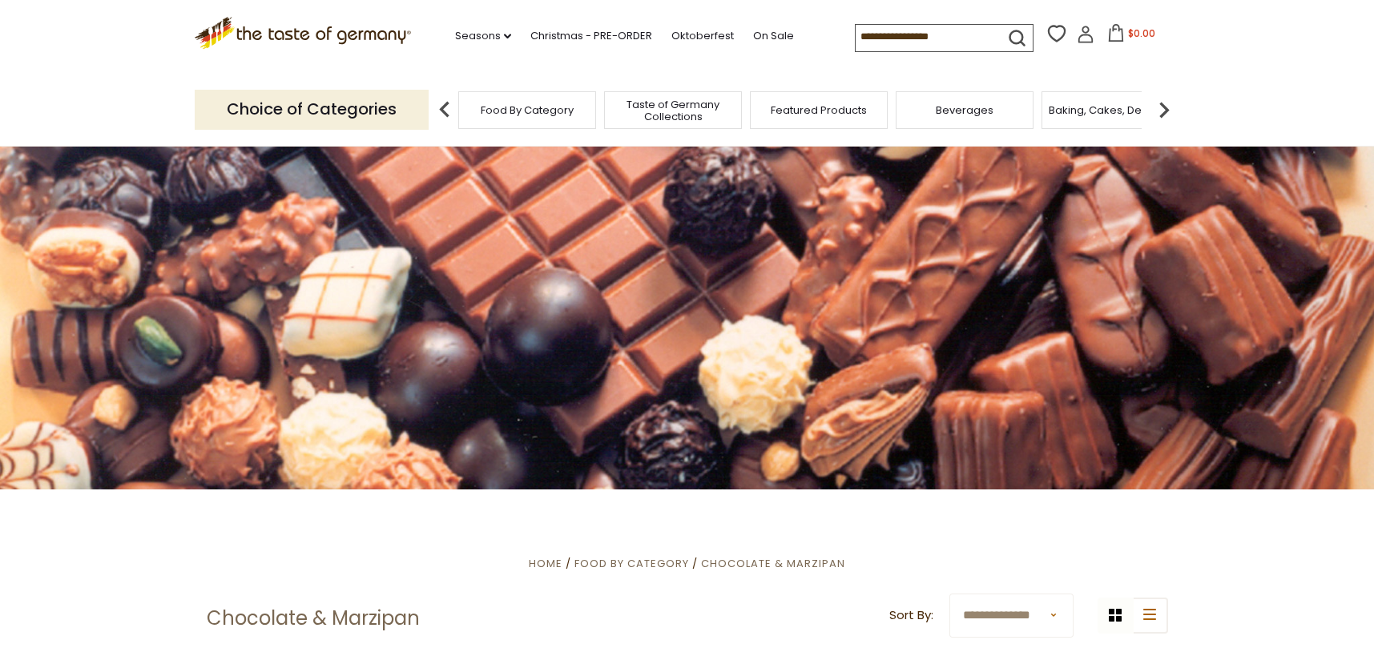  What do you see at coordinates (1142, 33) in the screenshot?
I see `span: $0.00` at bounding box center [1142, 33].